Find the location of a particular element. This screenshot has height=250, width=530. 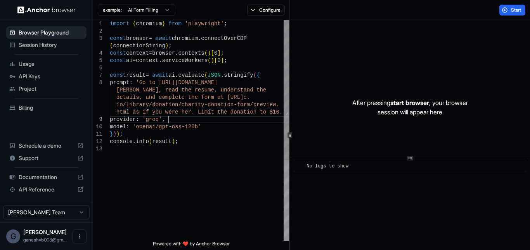

div: 8 is located at coordinates (98, 83).